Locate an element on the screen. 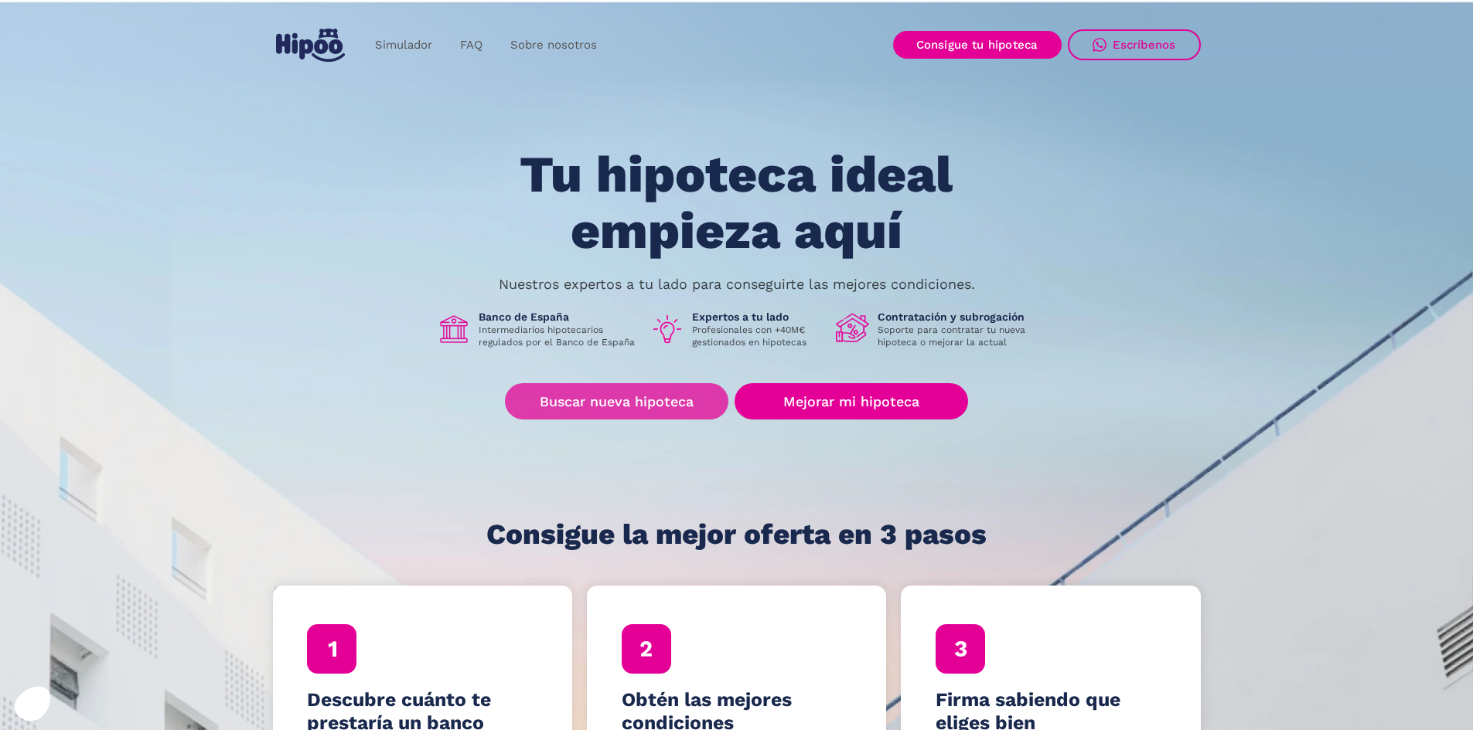 The height and width of the screenshot is (730, 1473). a: Buscar nueva hipoteca is located at coordinates (616, 401).